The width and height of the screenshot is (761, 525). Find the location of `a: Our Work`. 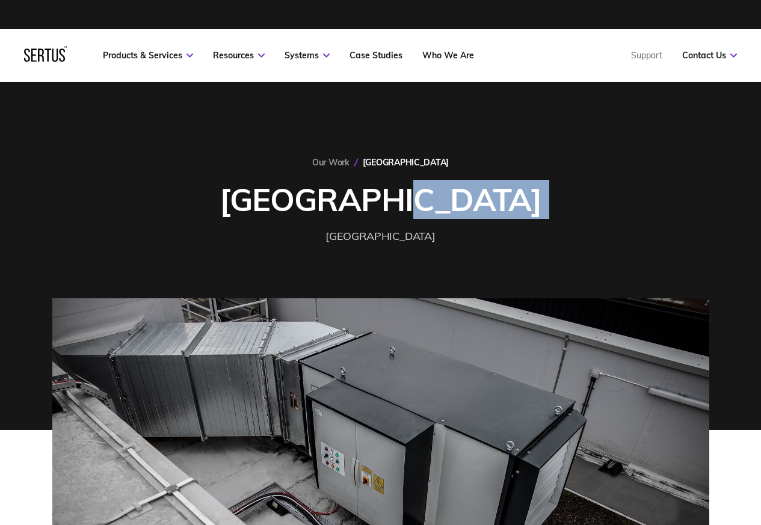

a: Our Work is located at coordinates (331, 162).